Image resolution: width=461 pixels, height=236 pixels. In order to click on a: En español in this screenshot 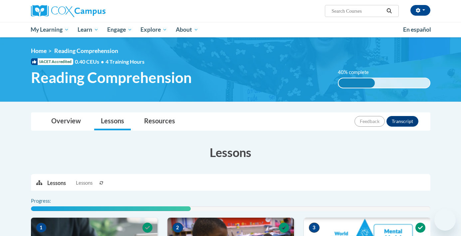, I will do `click(417, 30)`.